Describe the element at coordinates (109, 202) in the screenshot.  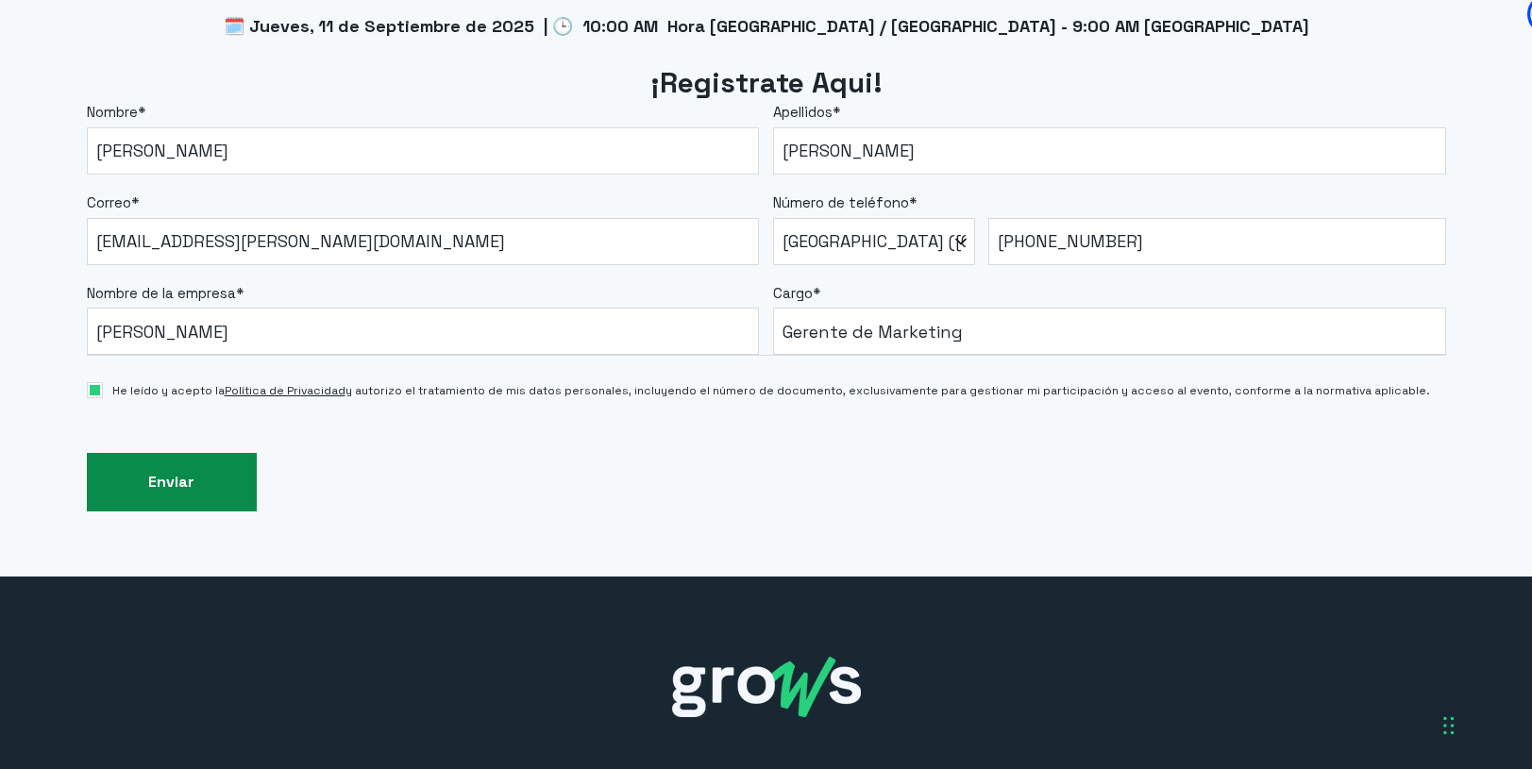
I see `span: Correo` at that location.